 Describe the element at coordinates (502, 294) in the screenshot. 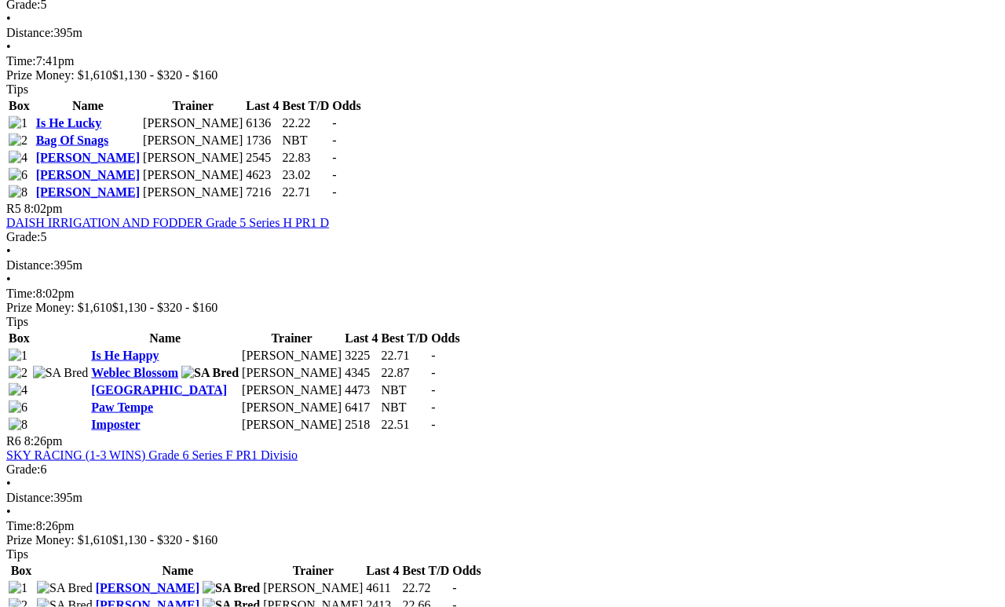

I see `div: 8:02pm` at that location.